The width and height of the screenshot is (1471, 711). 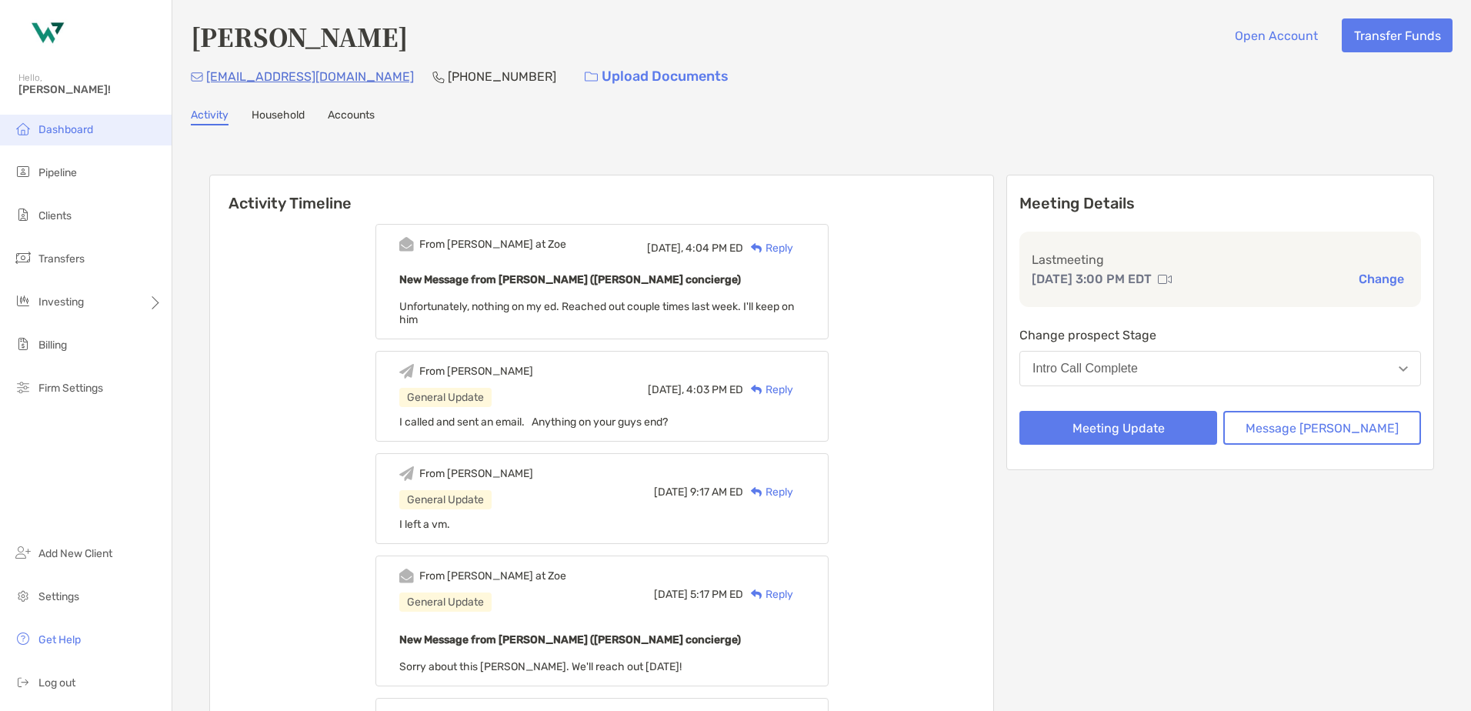 What do you see at coordinates (1404, 369) in the screenshot?
I see `img: Open dropdown arrow` at bounding box center [1404, 369].